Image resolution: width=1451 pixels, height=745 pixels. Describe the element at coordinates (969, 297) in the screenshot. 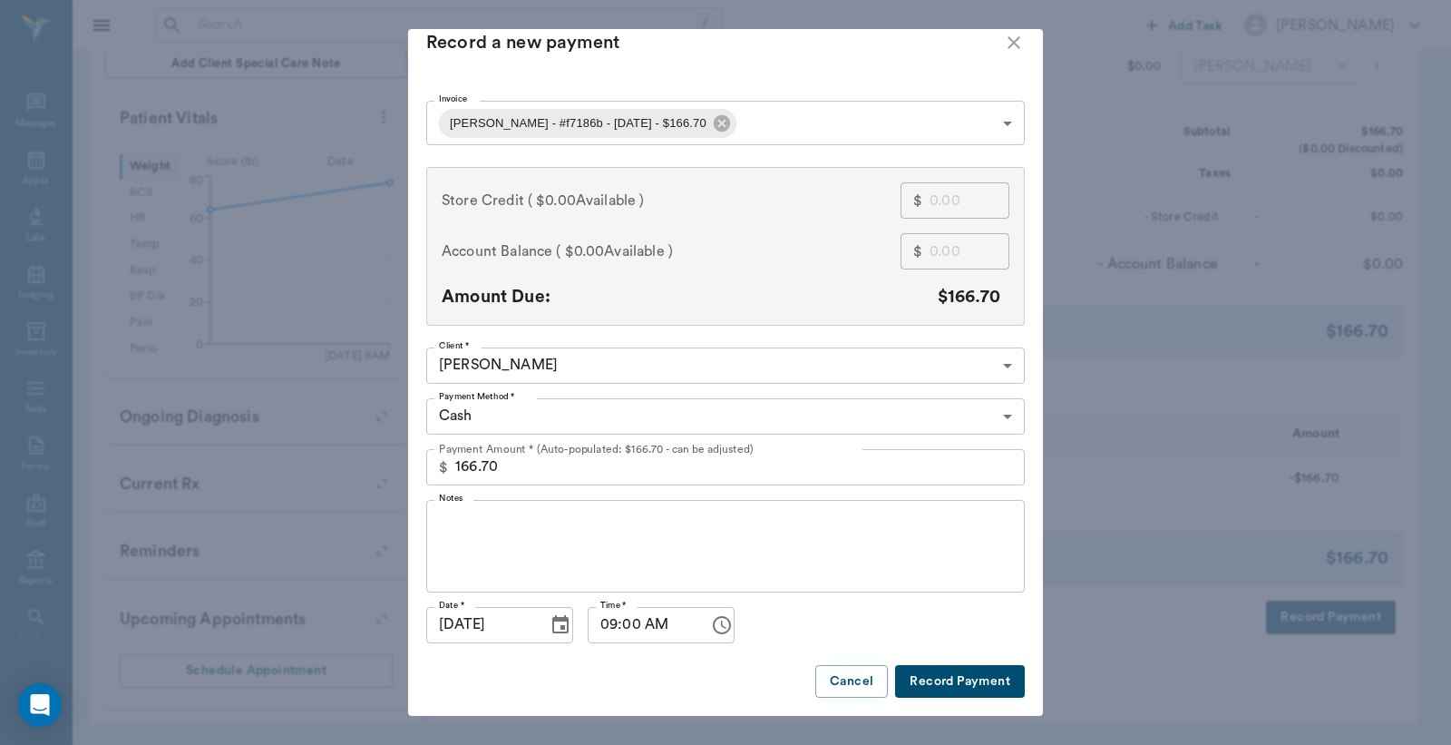

I see `p: $166.70` at that location.